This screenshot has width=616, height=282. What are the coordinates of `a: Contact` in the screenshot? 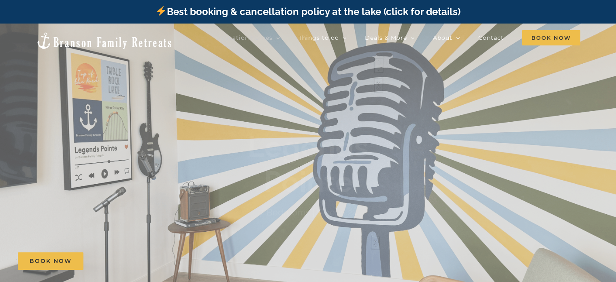 It's located at (491, 38).